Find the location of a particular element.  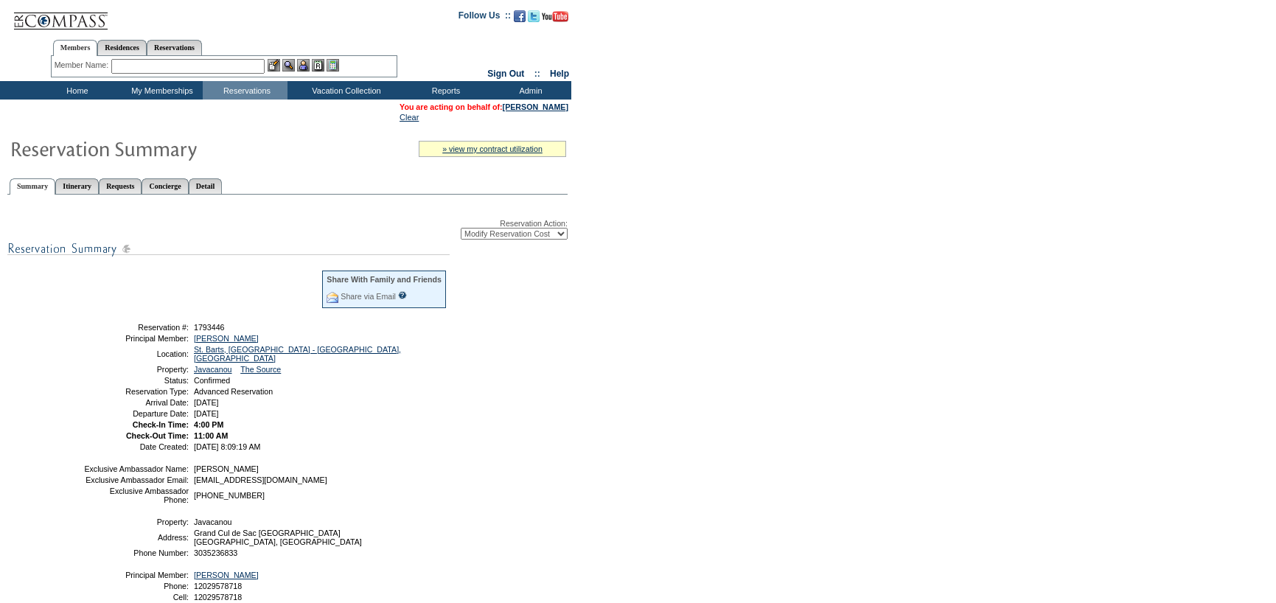

a: Detail is located at coordinates (206, 186).